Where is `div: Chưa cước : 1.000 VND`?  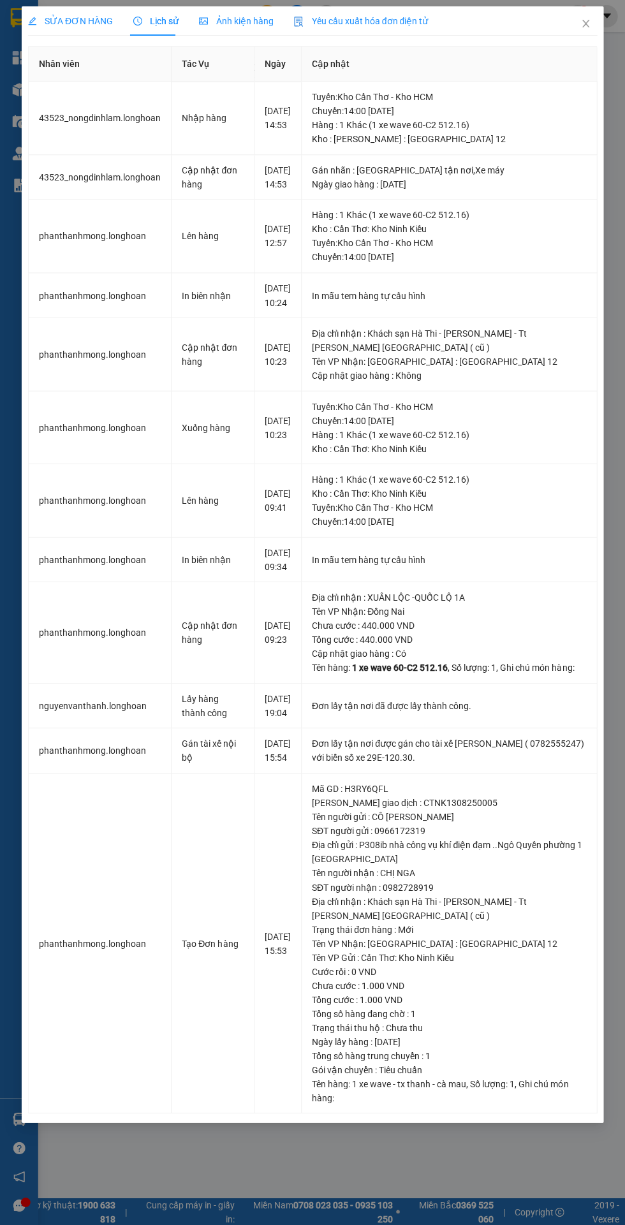 div: Chưa cước : 1.000 VND is located at coordinates (449, 984).